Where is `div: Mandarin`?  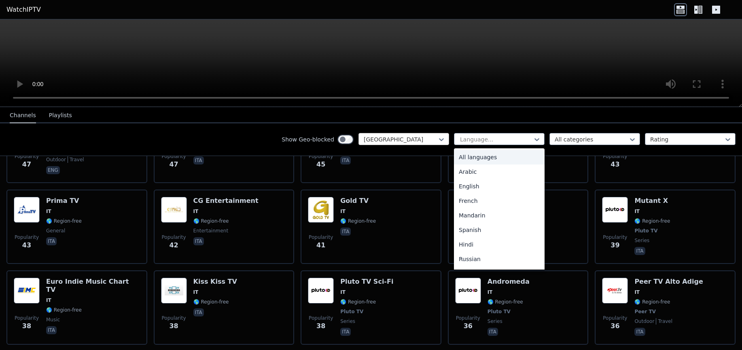
div: Mandarin is located at coordinates (499, 216).